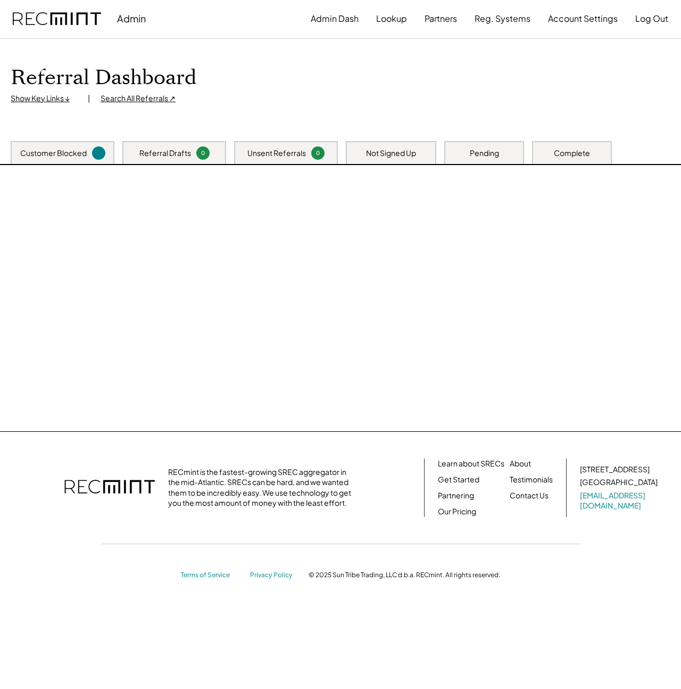 The image size is (681, 689). What do you see at coordinates (138, 98) in the screenshot?
I see `div: Search All Referrals ↗` at bounding box center [138, 98].